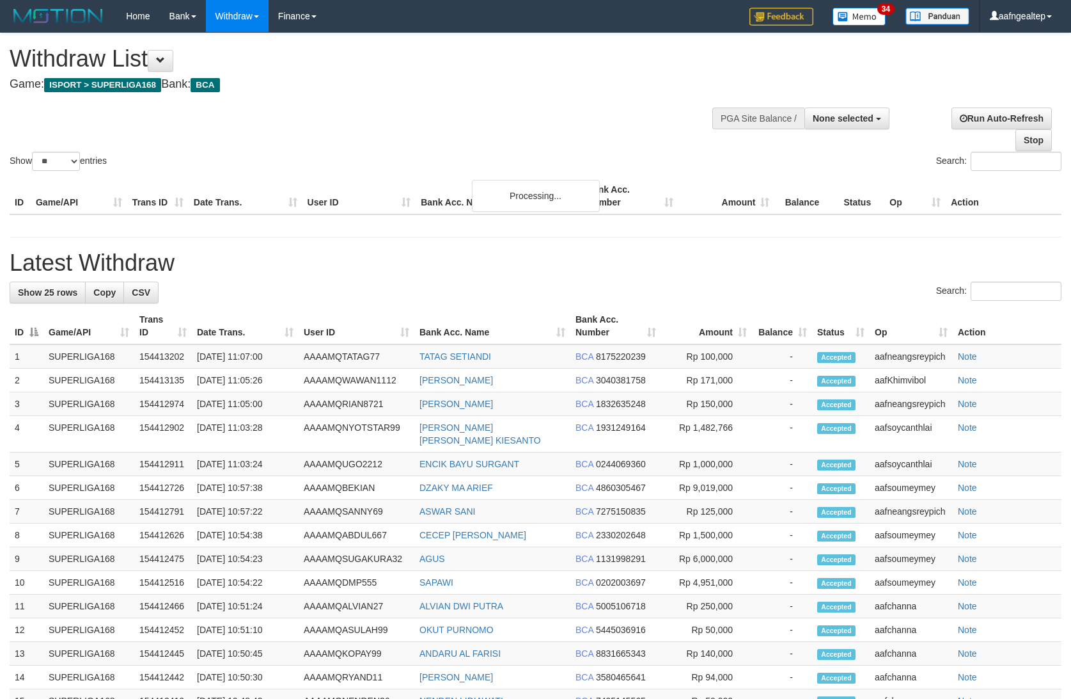 The height and width of the screenshot is (699, 1071). What do you see at coordinates (727, 196) in the screenshot?
I see `th: Amount` at bounding box center [727, 196].